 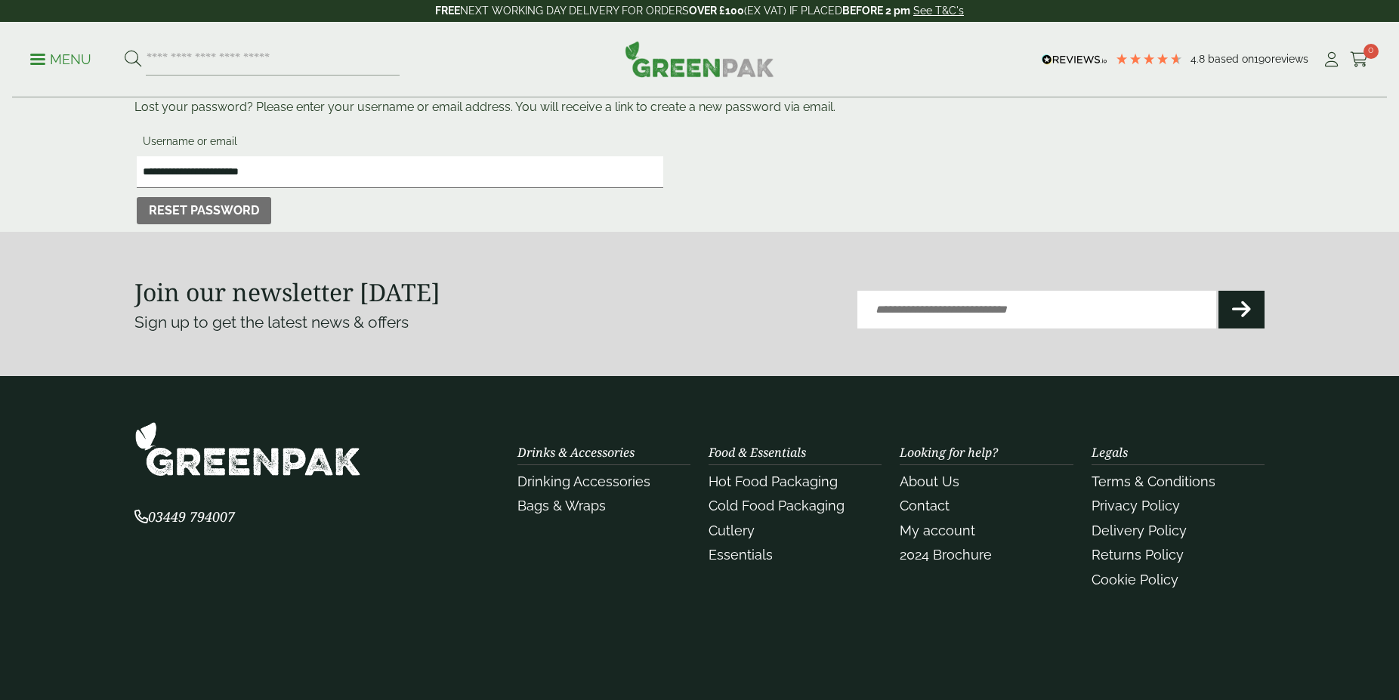 I want to click on a: Hot Food Packaging, so click(x=773, y=481).